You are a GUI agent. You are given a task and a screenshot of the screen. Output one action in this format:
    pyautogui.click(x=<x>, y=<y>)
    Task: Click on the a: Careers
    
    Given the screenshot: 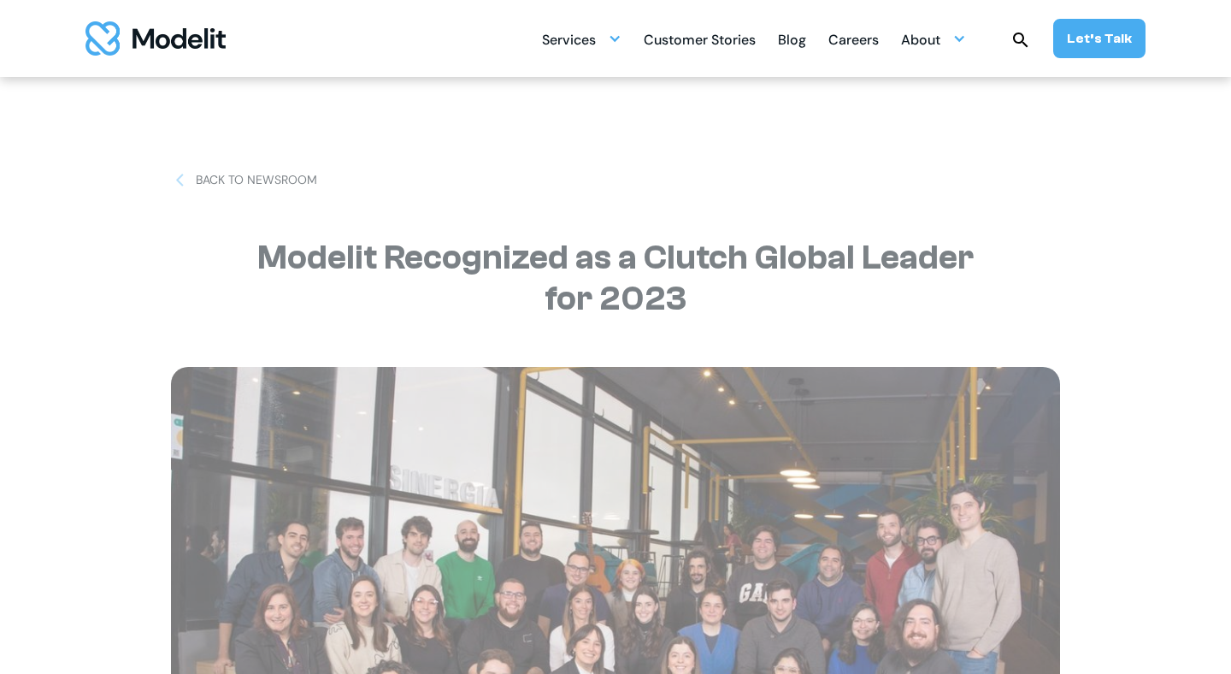 What is the action you would take?
    pyautogui.click(x=853, y=38)
    